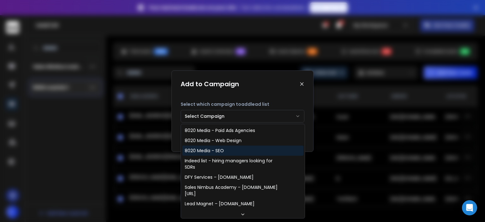 The height and width of the screenshot is (222, 485). I want to click on h1: Add to Campaign, so click(210, 84).